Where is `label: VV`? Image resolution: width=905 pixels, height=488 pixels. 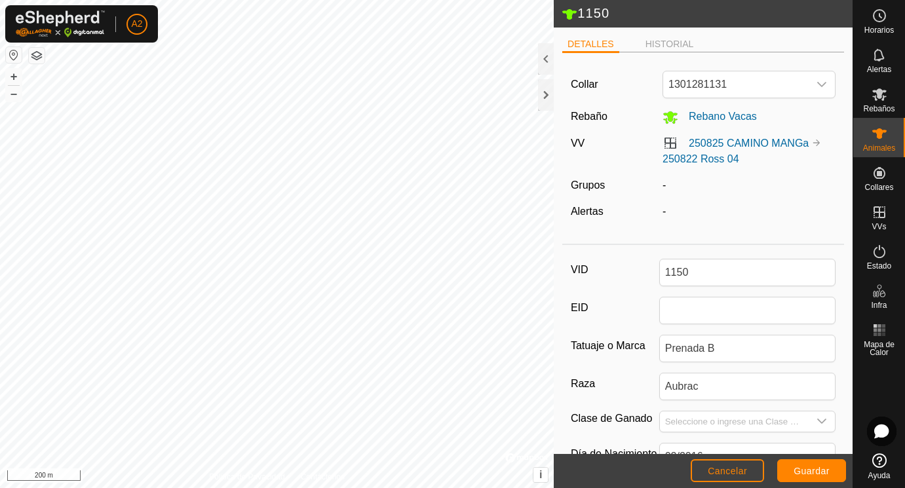
label: VV is located at coordinates (578, 143).